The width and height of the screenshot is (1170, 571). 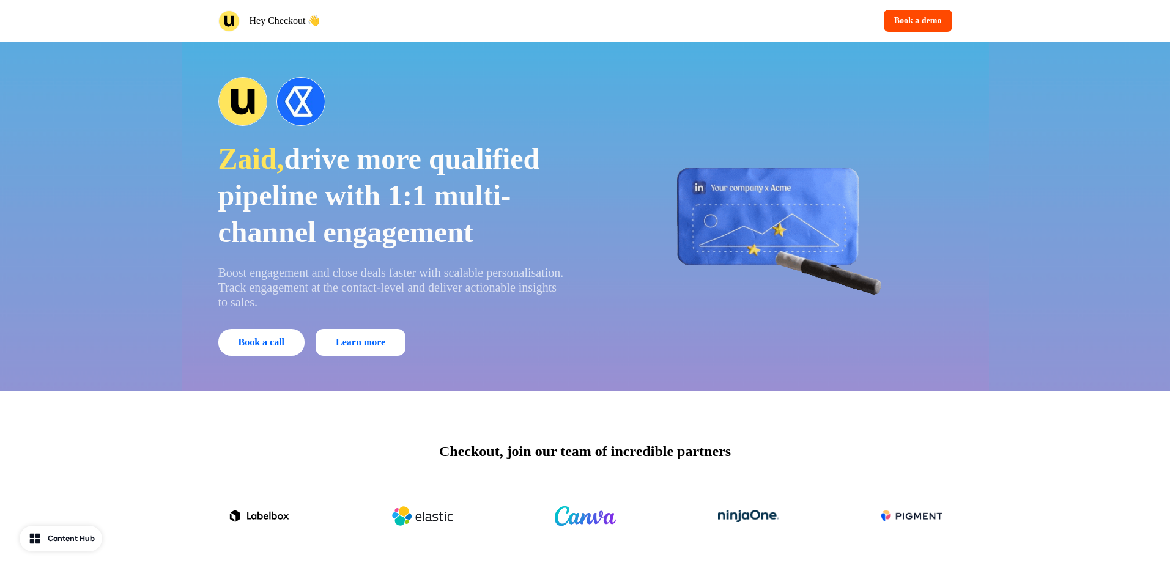 I want to click on span: Zaid,, so click(x=251, y=158).